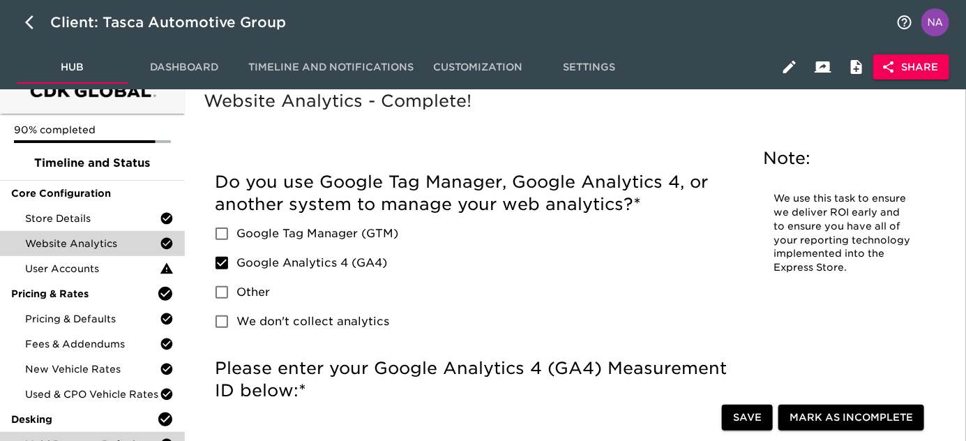  What do you see at coordinates (842, 158) in the screenshot?
I see `h5: Note:` at bounding box center [842, 158].